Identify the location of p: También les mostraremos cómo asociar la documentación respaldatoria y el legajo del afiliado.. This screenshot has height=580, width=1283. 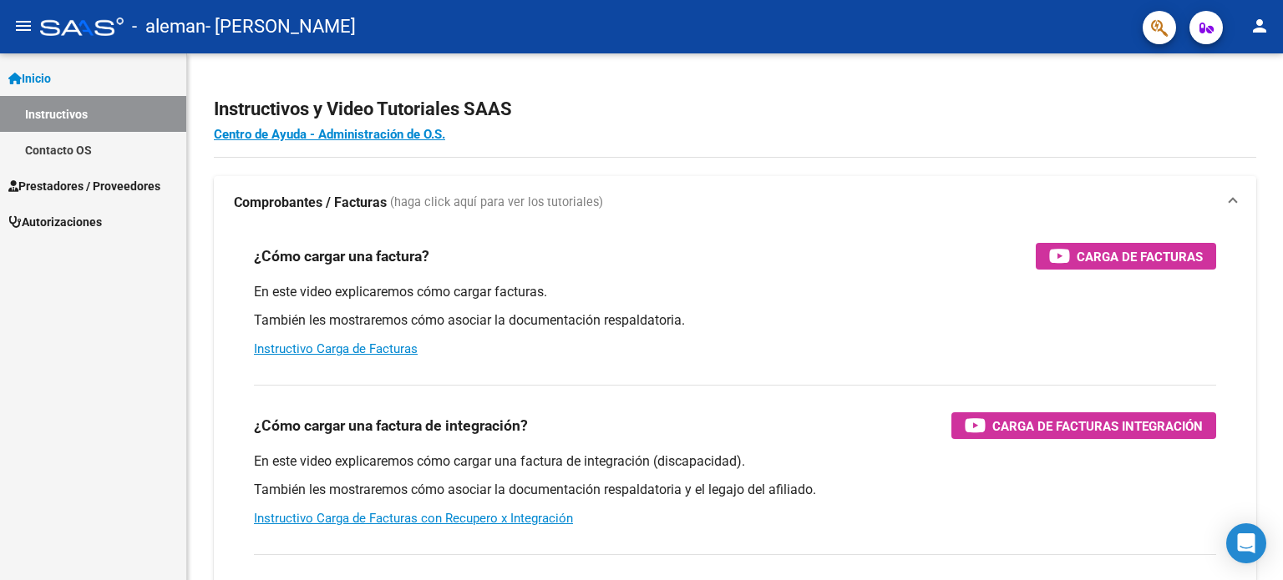
(735, 490).